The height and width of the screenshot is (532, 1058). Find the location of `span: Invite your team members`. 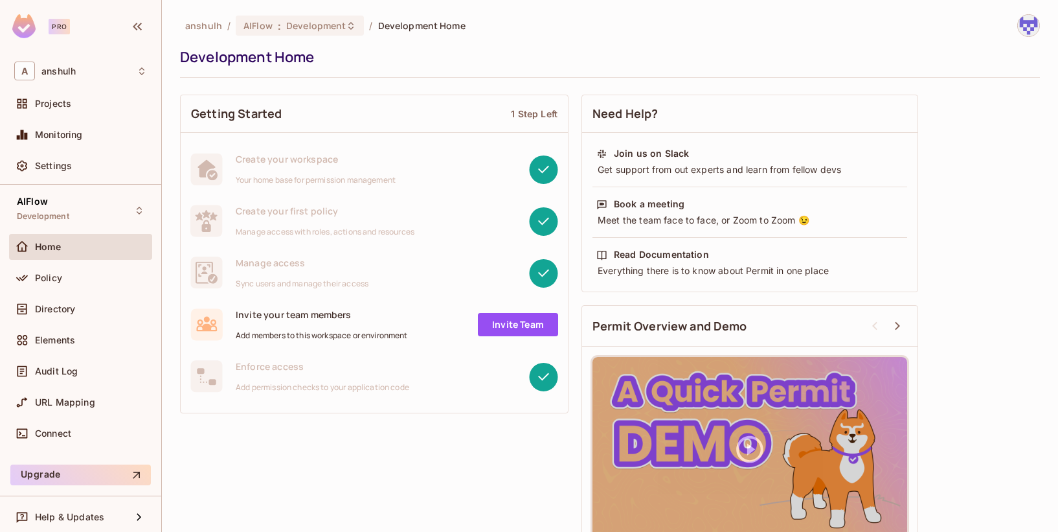

span: Invite your team members is located at coordinates (322, 314).